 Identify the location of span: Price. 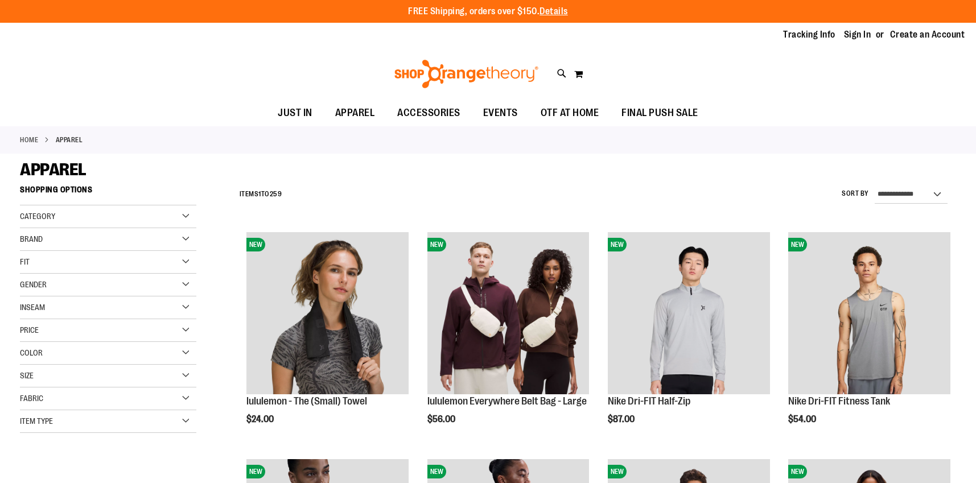
(29, 330).